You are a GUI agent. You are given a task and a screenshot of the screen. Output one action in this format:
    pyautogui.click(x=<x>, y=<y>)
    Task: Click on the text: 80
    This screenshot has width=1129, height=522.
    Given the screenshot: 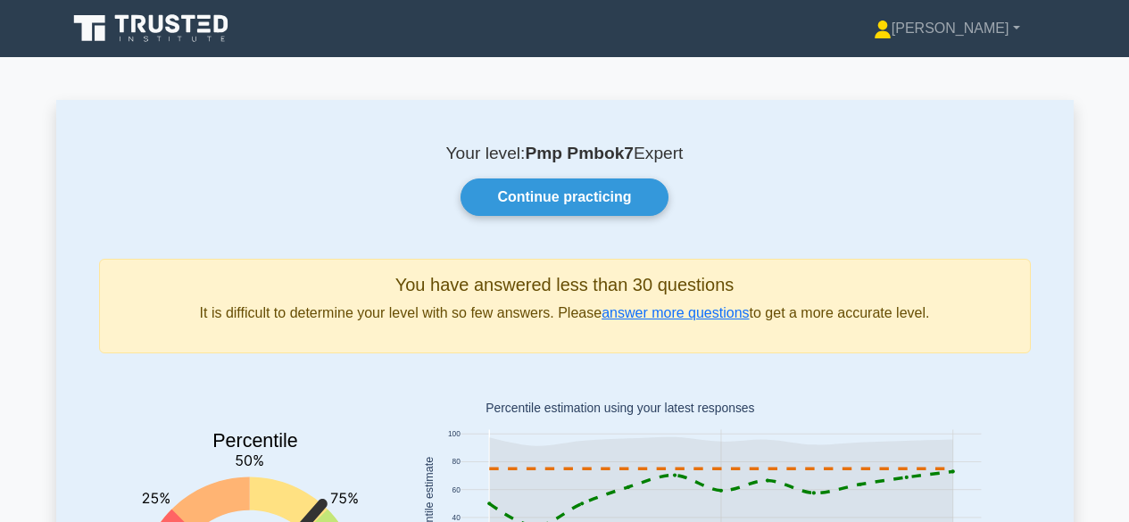 What is the action you would take?
    pyautogui.click(x=456, y=462)
    